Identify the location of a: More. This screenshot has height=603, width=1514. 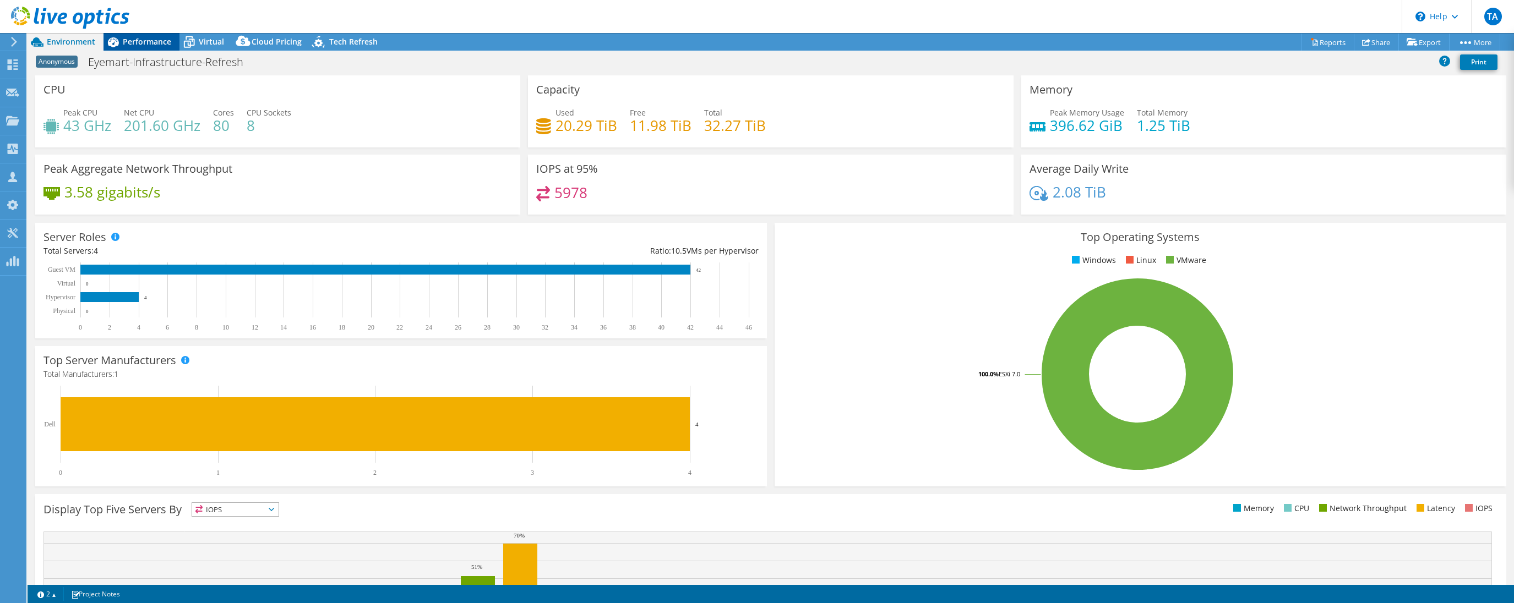
(1474, 42).